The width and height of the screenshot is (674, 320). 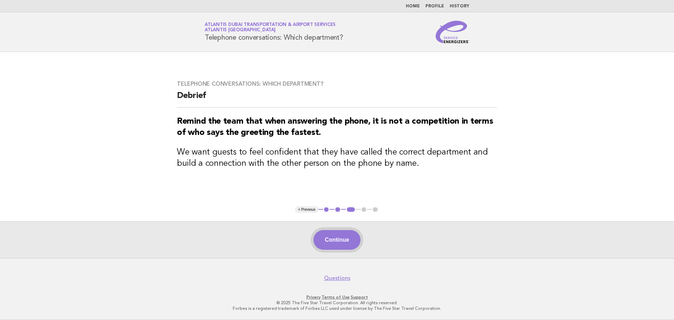 I want to click on button: 1, so click(x=327, y=210).